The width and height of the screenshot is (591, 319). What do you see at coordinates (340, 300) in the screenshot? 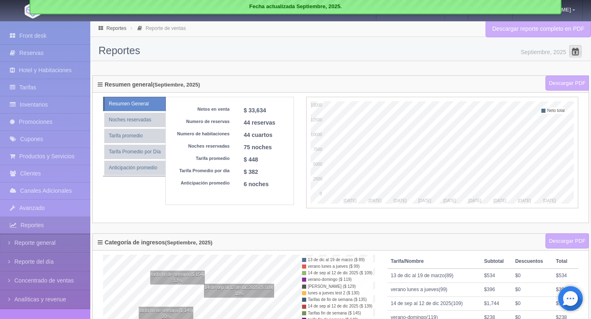
I see `td: Tarifas de fin de semana ($ 135)` at bounding box center [340, 300].